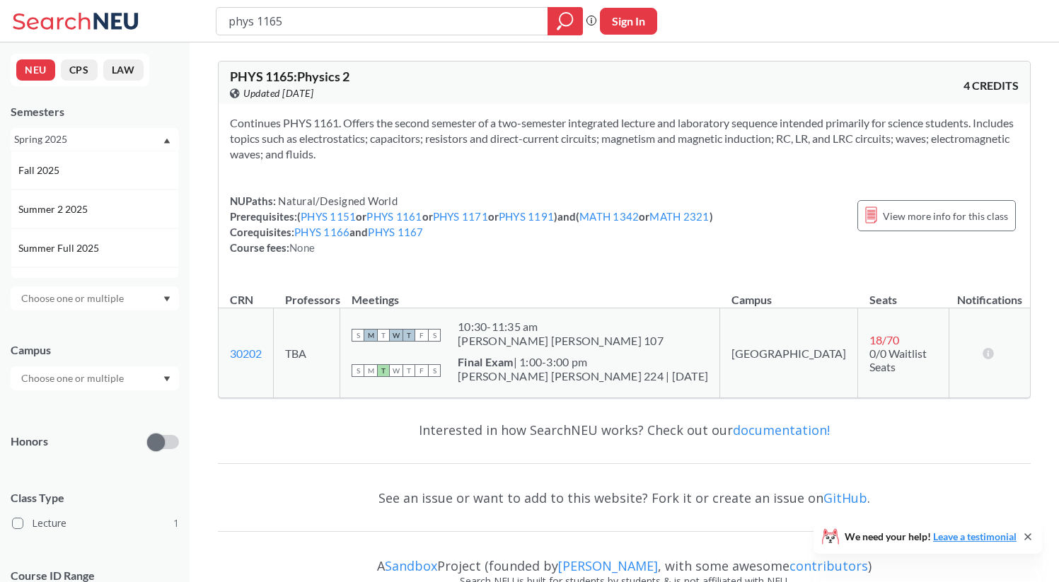 This screenshot has height=582, width=1059. Describe the element at coordinates (565, 21) in the screenshot. I see `div: magnifying glass` at that location.